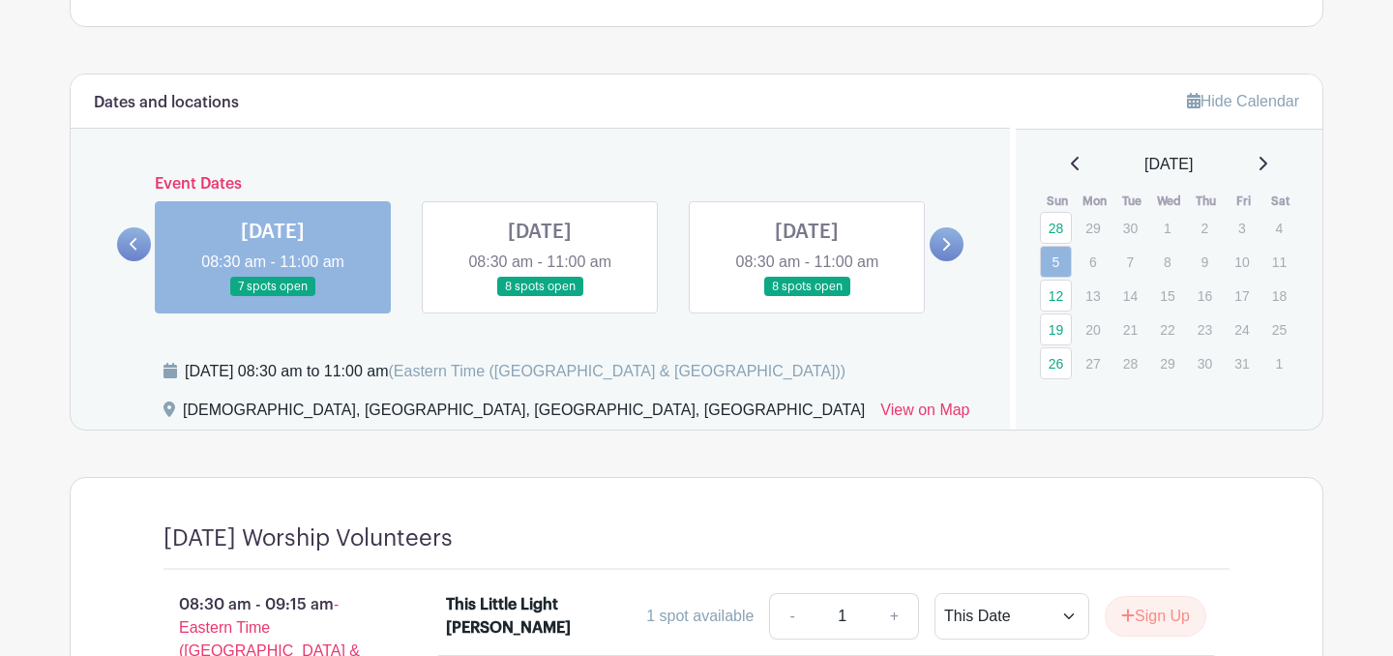 Image resolution: width=1393 pixels, height=656 pixels. I want to click on p: 14, so click(1130, 295).